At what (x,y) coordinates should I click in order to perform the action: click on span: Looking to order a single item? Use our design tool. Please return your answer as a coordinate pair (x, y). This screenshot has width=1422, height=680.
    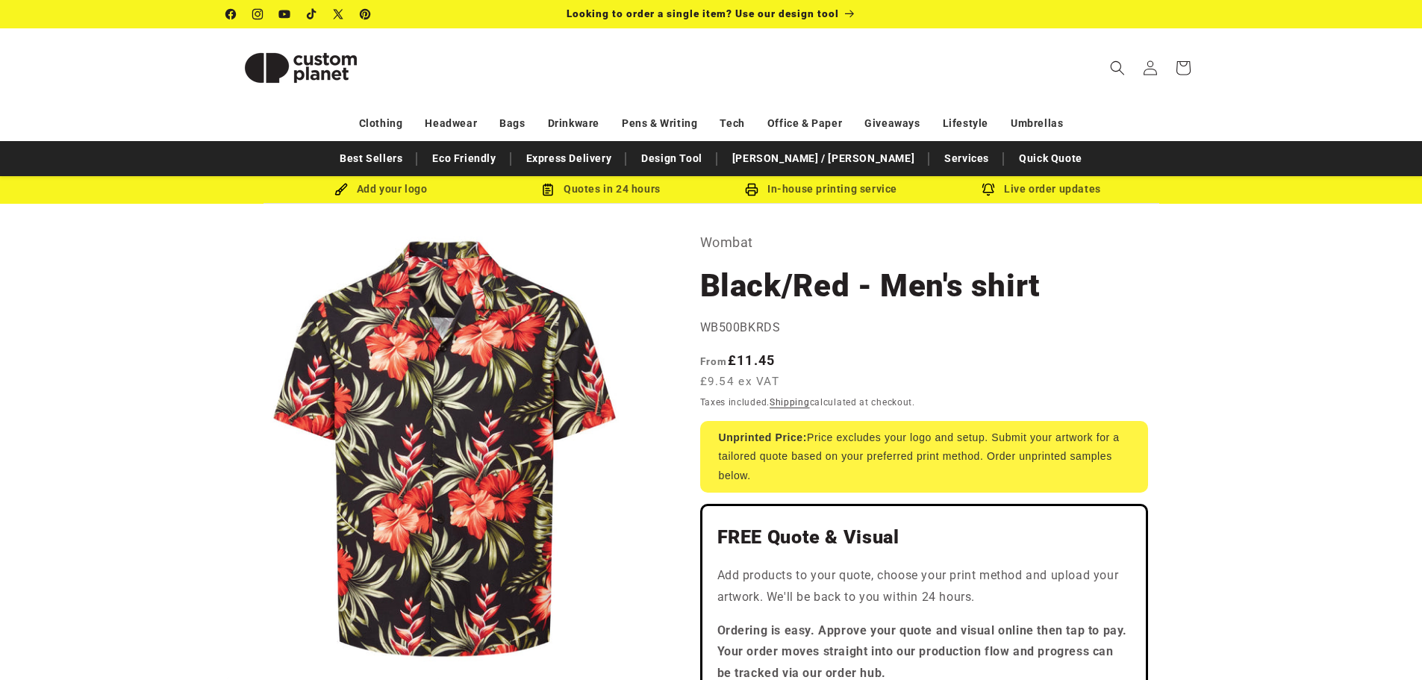
    Looking at the image, I should click on (702, 13).